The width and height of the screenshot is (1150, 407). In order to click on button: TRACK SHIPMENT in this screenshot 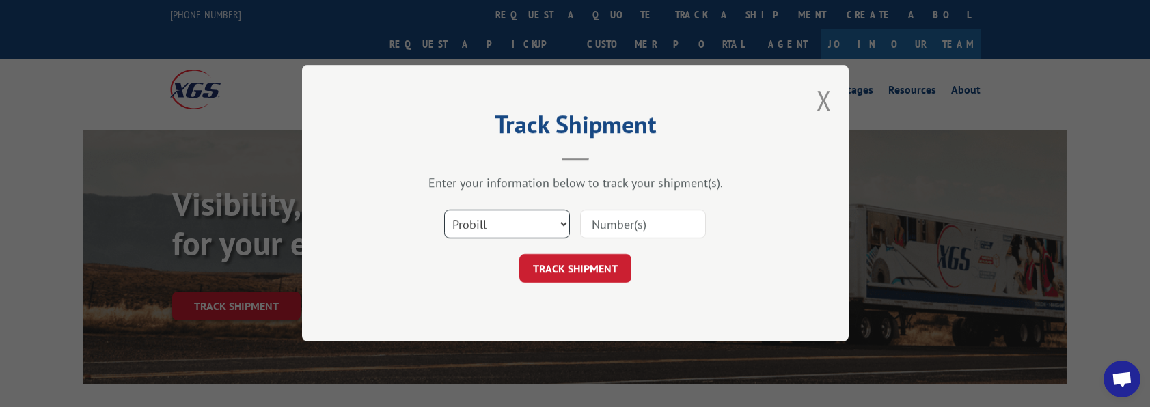, I will do `click(576, 269)`.